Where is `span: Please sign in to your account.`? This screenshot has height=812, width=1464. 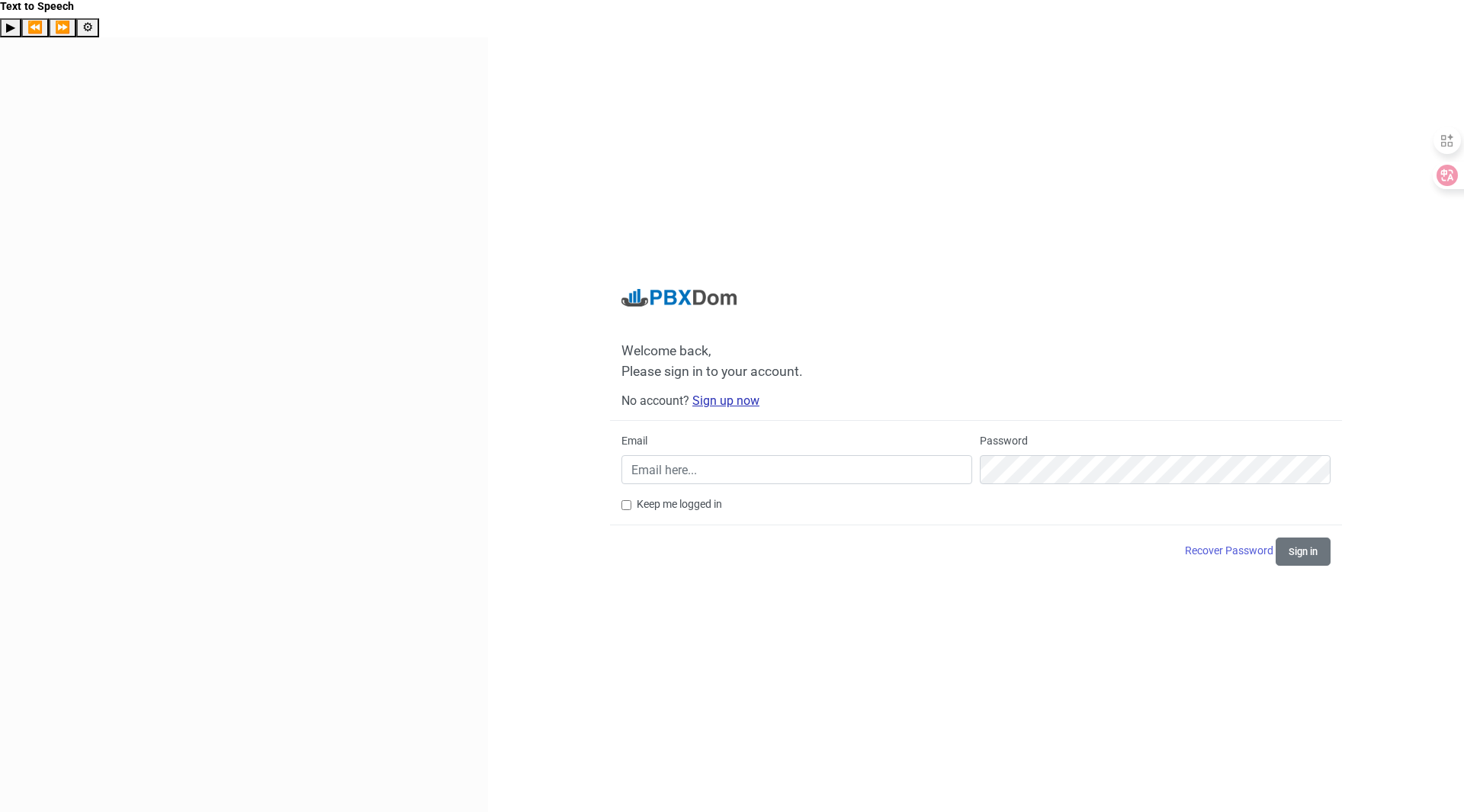 span: Please sign in to your account. is located at coordinates (713, 371).